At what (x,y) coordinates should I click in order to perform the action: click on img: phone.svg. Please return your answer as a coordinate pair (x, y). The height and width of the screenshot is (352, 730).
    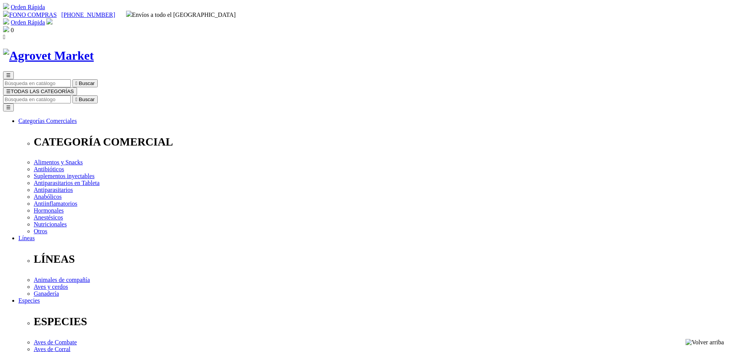
    Looking at the image, I should click on (6, 14).